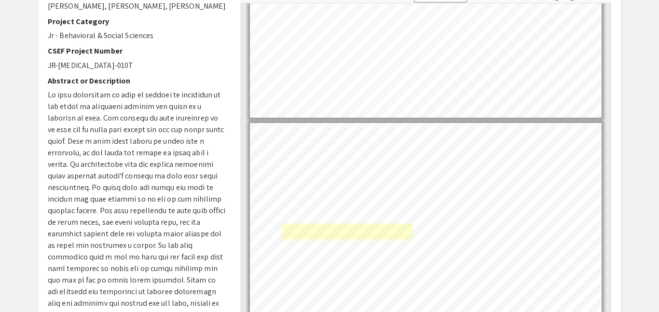 This screenshot has height=312, width=659. What do you see at coordinates (347, 231) in the screenshot?
I see `a: https://www.sciencebuddies.org/` at bounding box center [347, 231].